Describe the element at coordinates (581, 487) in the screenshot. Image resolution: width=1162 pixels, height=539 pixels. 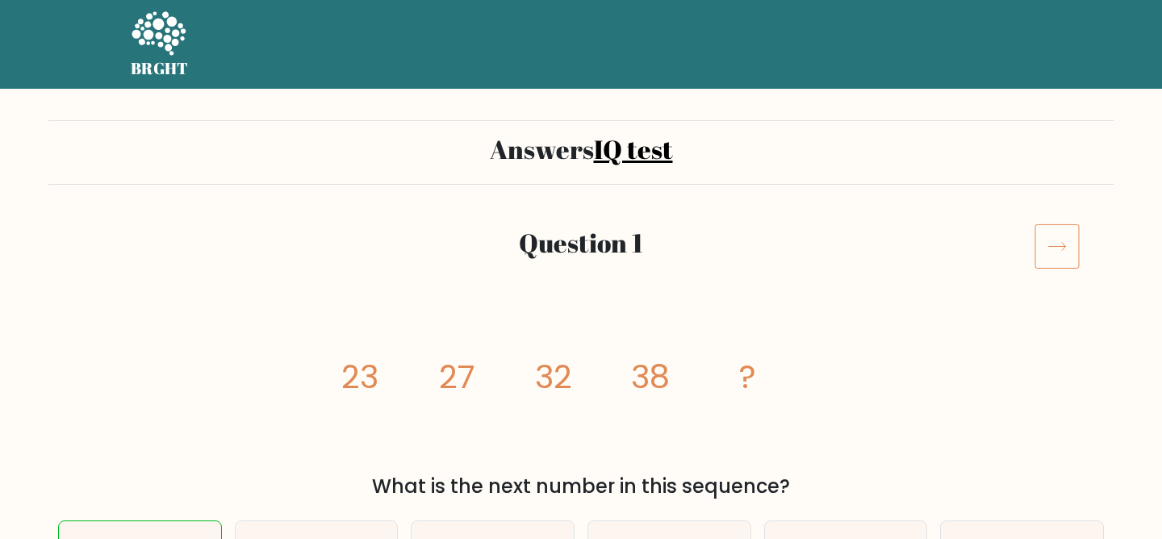
I see `div: What is the next number in this sequence?` at that location.